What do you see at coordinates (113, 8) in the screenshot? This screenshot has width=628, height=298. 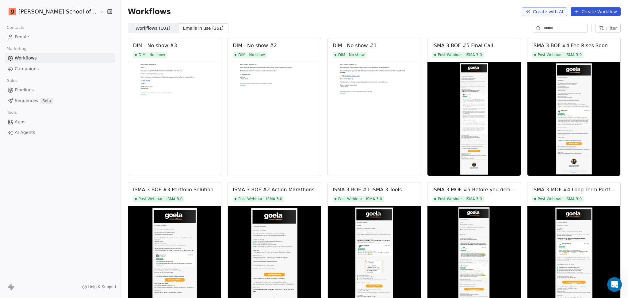 I see `div: Close` at bounding box center [113, 8].